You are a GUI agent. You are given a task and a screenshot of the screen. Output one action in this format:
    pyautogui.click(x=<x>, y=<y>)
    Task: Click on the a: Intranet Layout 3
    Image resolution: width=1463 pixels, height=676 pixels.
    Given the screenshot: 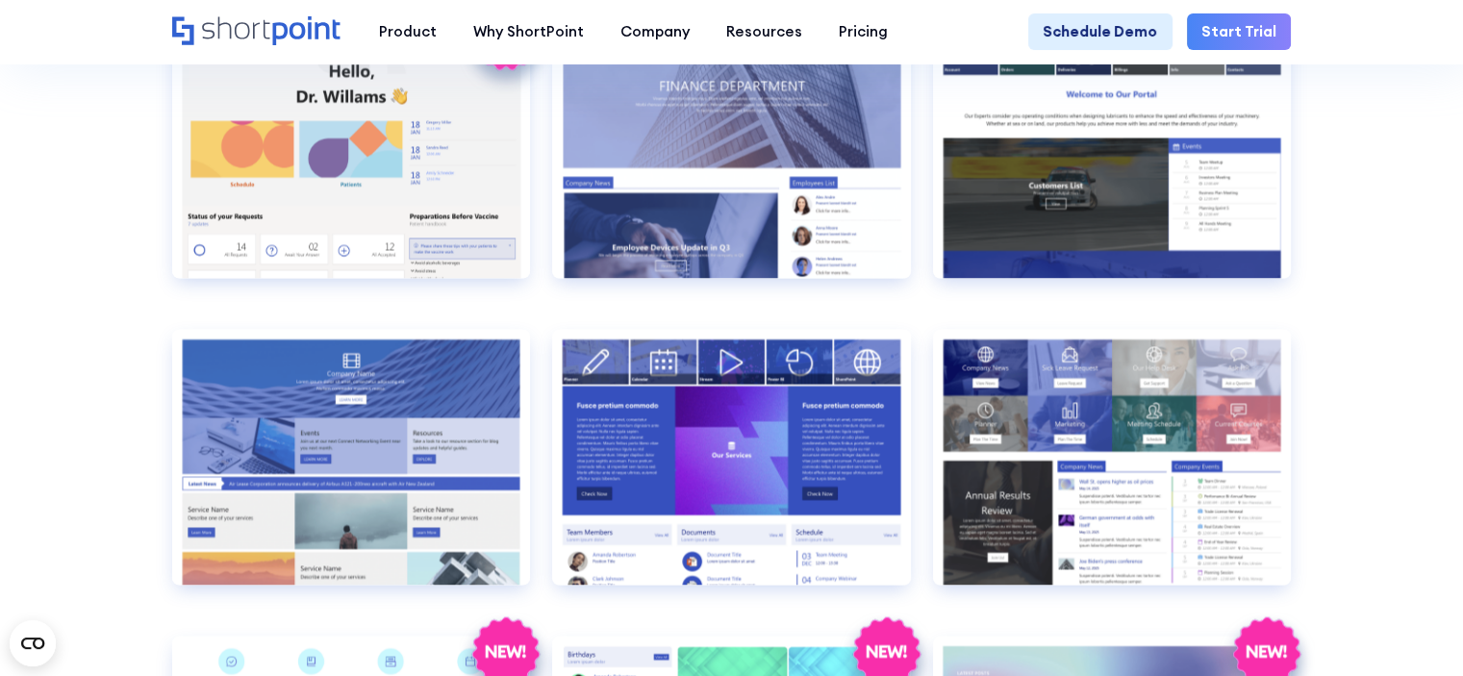 What is the action you would take?
    pyautogui.click(x=351, y=471)
    